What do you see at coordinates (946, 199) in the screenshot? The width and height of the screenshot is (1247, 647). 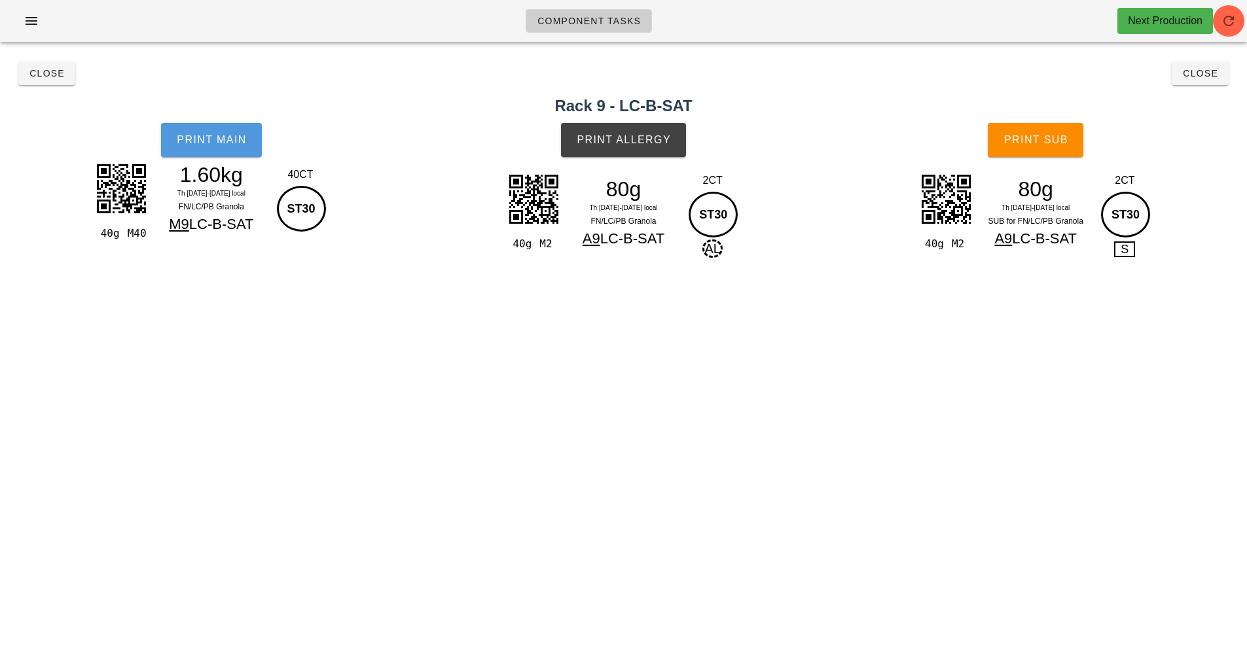 I see `img: BJ3RPZVlRa2xEqFmBAVgef4UturpqP2WlKppB2RdTLKUXEonSGZzcm9IgMMIZzEENNA8iRYpRVCNiEx5EBVlV01x9SCIjiYEG...` at bounding box center [946, 199].